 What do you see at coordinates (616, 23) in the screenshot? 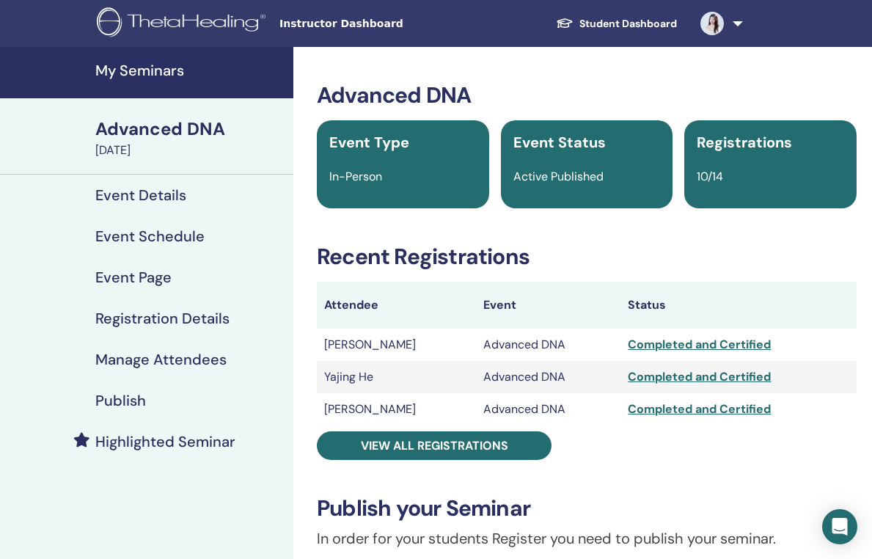
I see `a: Student Dashboard` at bounding box center [616, 23].